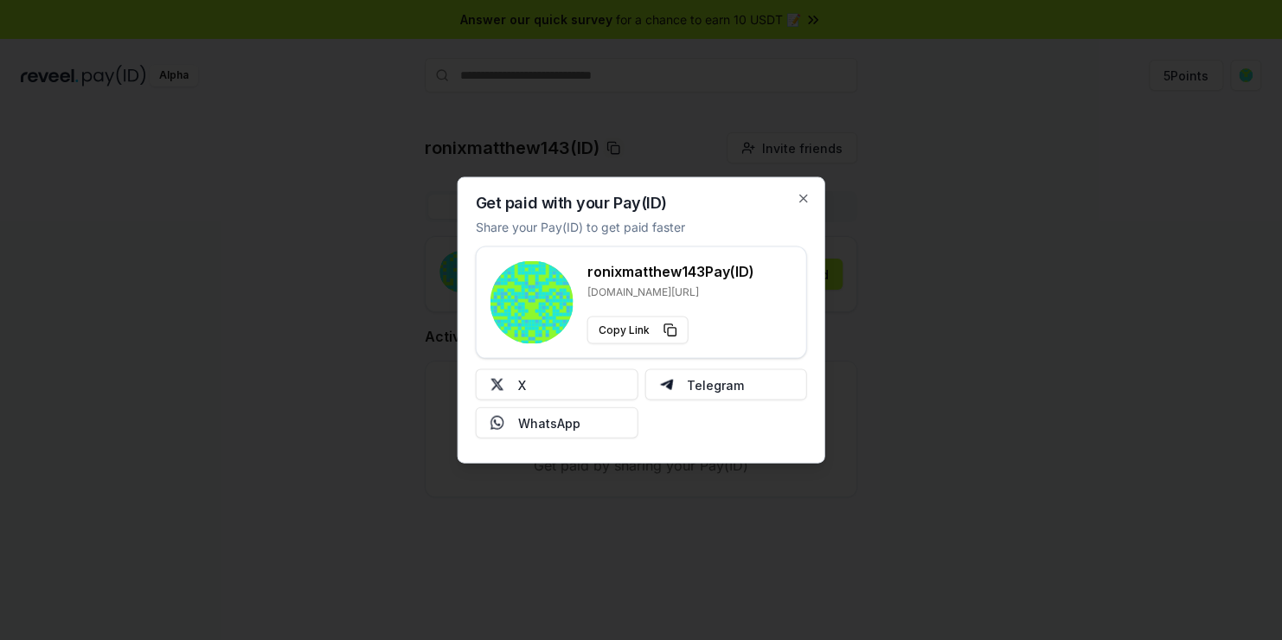 This screenshot has width=1282, height=640. I want to click on button: WhatsApp, so click(557, 423).